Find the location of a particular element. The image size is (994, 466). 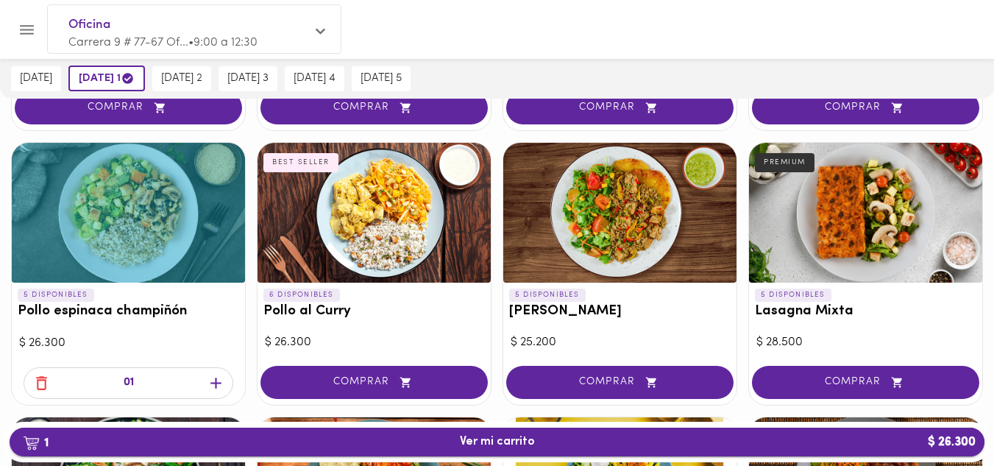

h3: Pollo espinaca champiñón is located at coordinates (128, 311).